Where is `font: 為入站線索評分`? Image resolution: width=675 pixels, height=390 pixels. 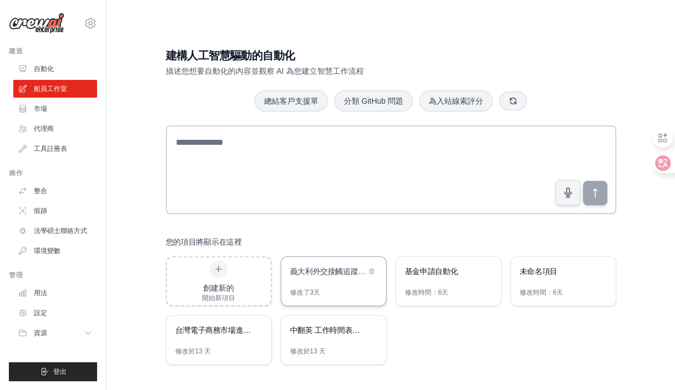
font: 為入站線索評分 is located at coordinates (456, 101).